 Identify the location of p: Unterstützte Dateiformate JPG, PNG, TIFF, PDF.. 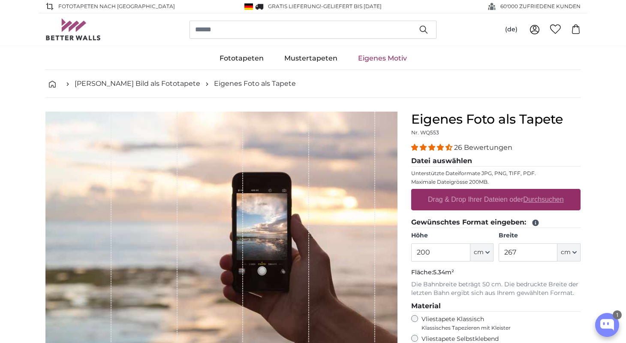
(496, 173).